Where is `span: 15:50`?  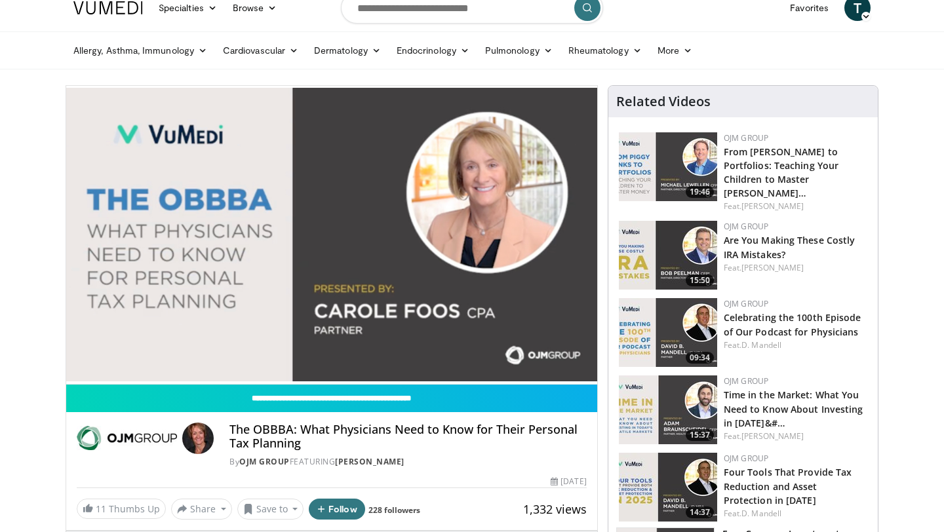 span: 15:50 is located at coordinates (699, 280).